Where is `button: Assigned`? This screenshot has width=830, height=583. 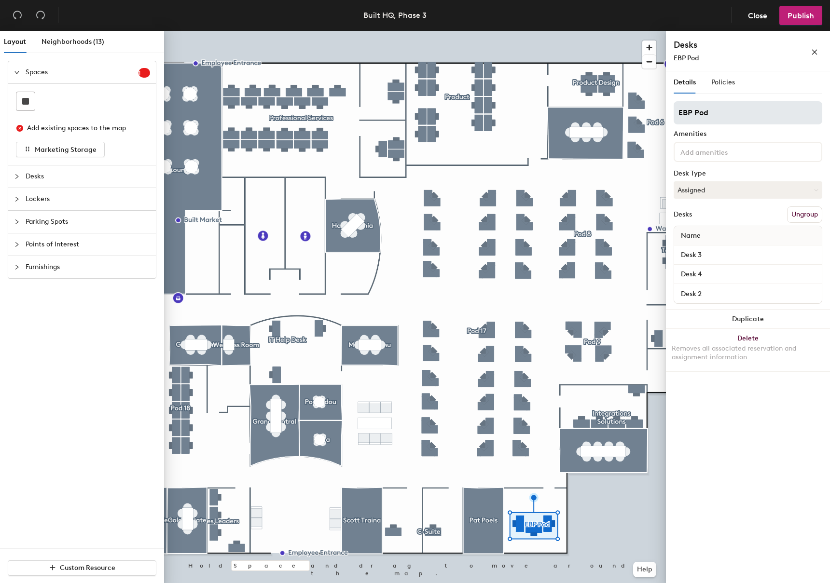 button: Assigned is located at coordinates (748, 190).